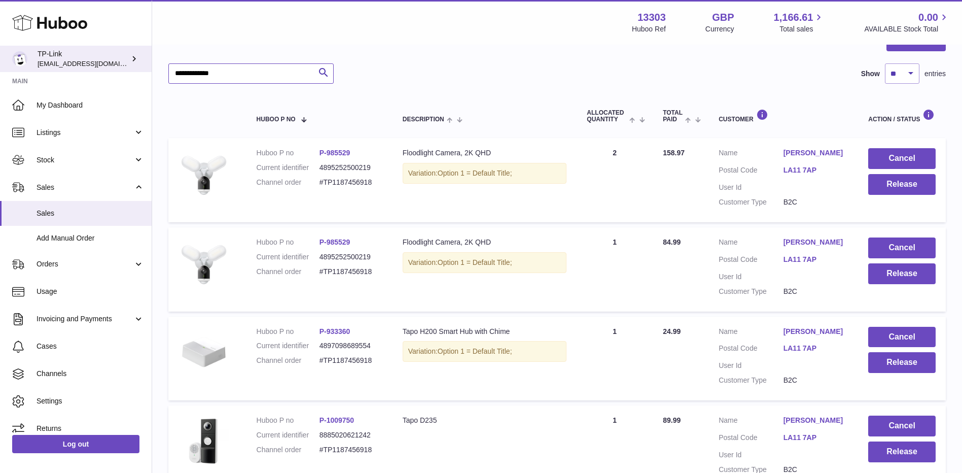 The height and width of the screenshot is (473, 962). I want to click on a: P-933360, so click(335, 331).